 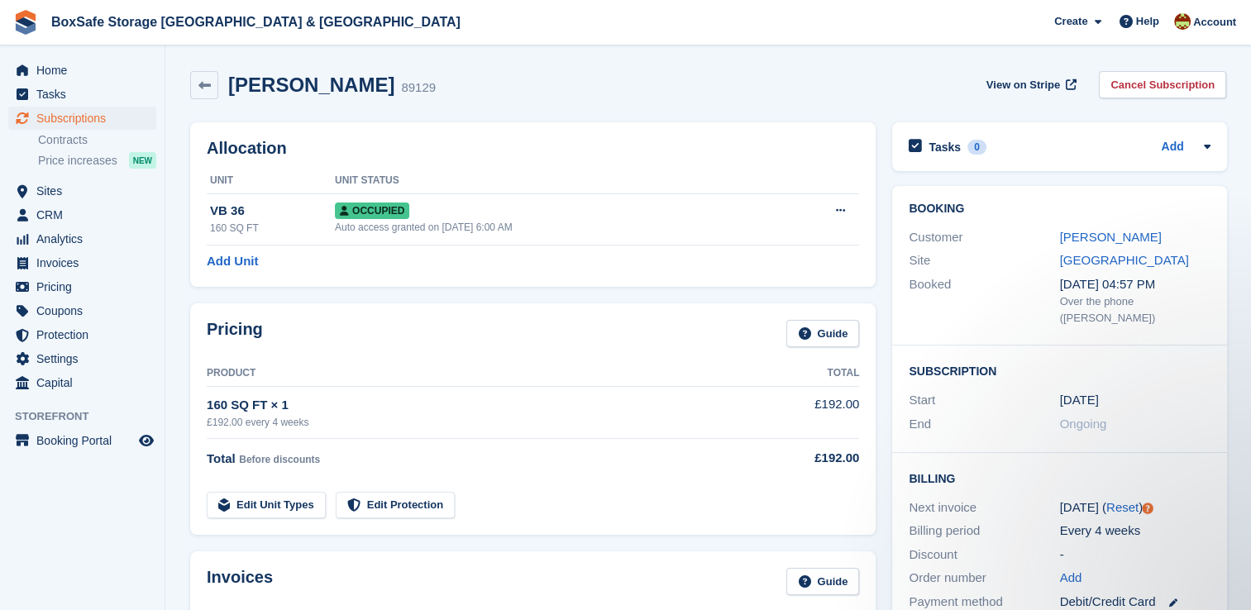 What do you see at coordinates (1059, 370) in the screenshot?
I see `h2: Subscription` at bounding box center [1059, 370].